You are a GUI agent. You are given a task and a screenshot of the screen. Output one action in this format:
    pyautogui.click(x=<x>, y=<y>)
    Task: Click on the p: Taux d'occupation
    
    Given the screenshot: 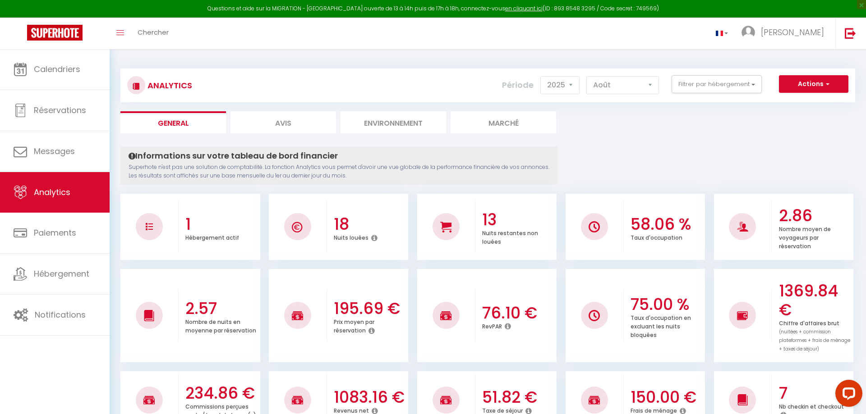 What is the action you would take?
    pyautogui.click(x=656, y=237)
    